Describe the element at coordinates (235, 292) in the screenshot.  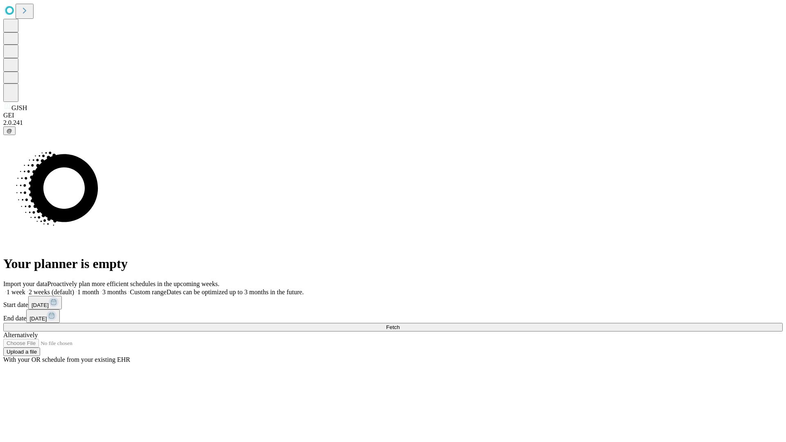
I see `span: Dates can be optimized up to 3 months in the future.` at that location.